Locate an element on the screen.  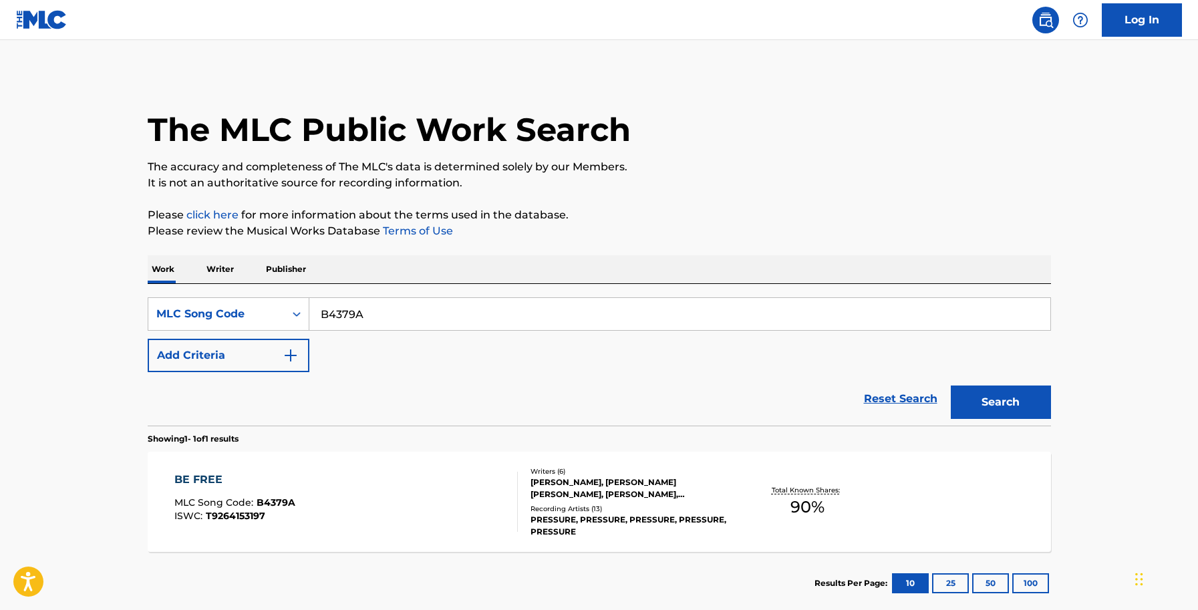
span: 90 % is located at coordinates (807, 507).